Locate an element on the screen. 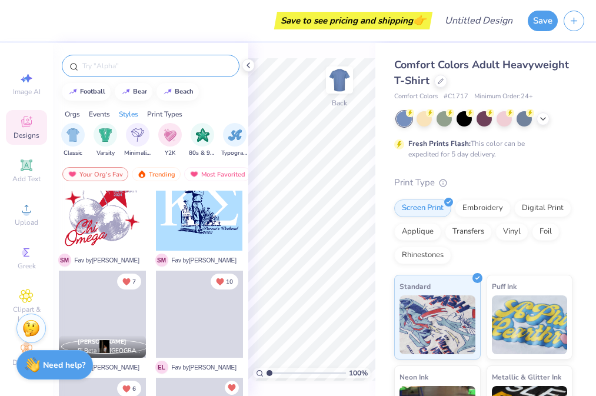 Image resolution: width=596 pixels, height=396 pixels. div: Transfers is located at coordinates (468, 232).